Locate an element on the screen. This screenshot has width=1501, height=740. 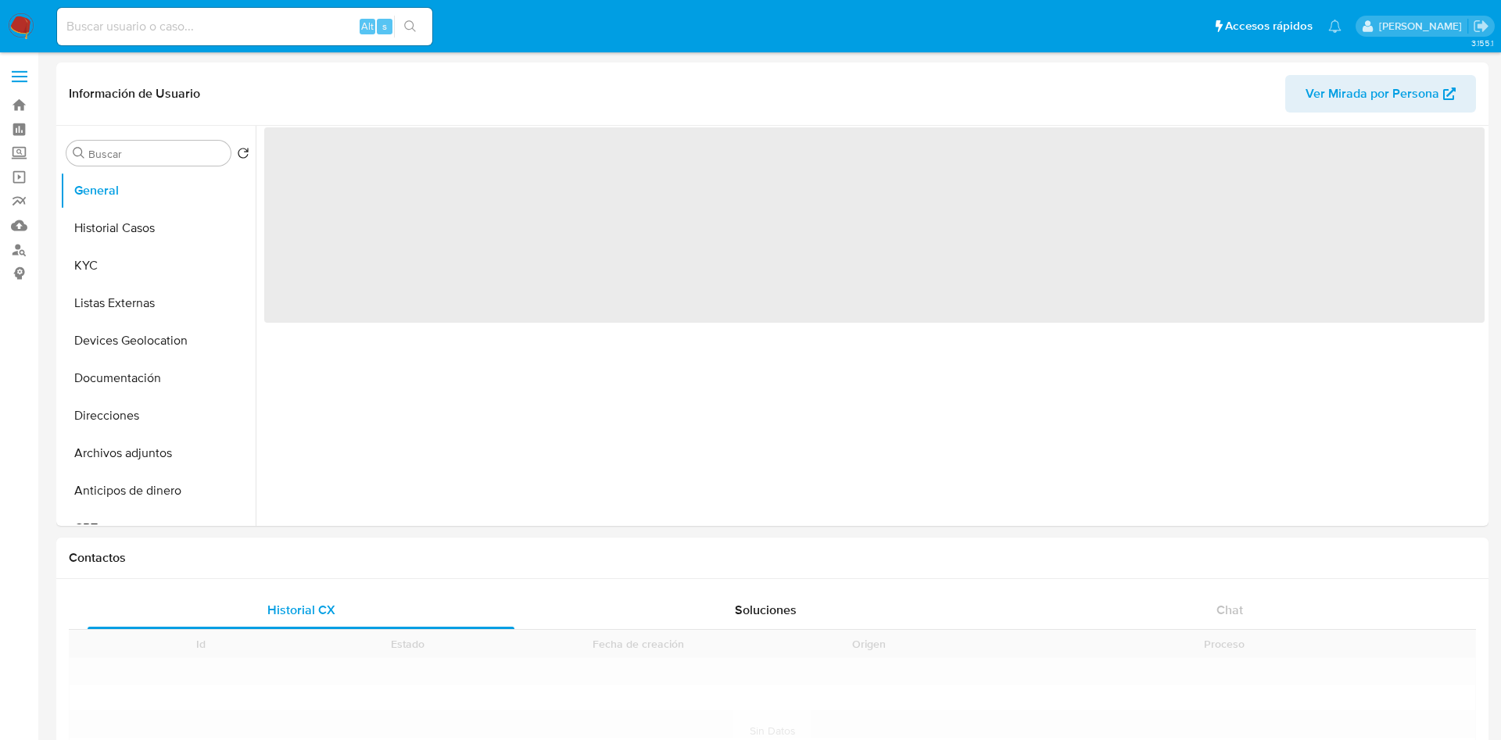
button: Volver al orden por defecto is located at coordinates (243, 156).